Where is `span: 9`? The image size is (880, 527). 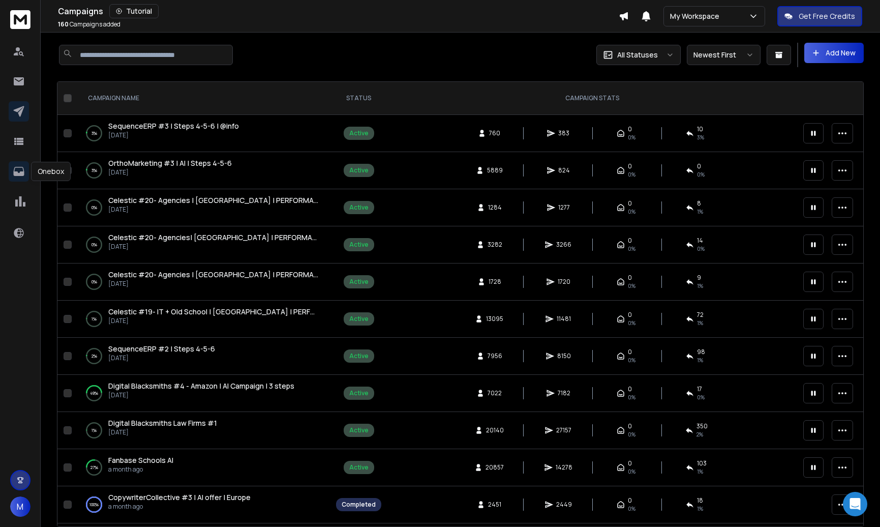 span: 9 is located at coordinates (699, 278).